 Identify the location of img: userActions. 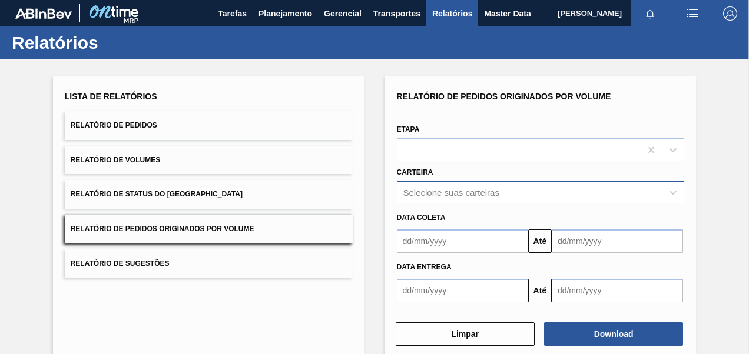
(692, 14).